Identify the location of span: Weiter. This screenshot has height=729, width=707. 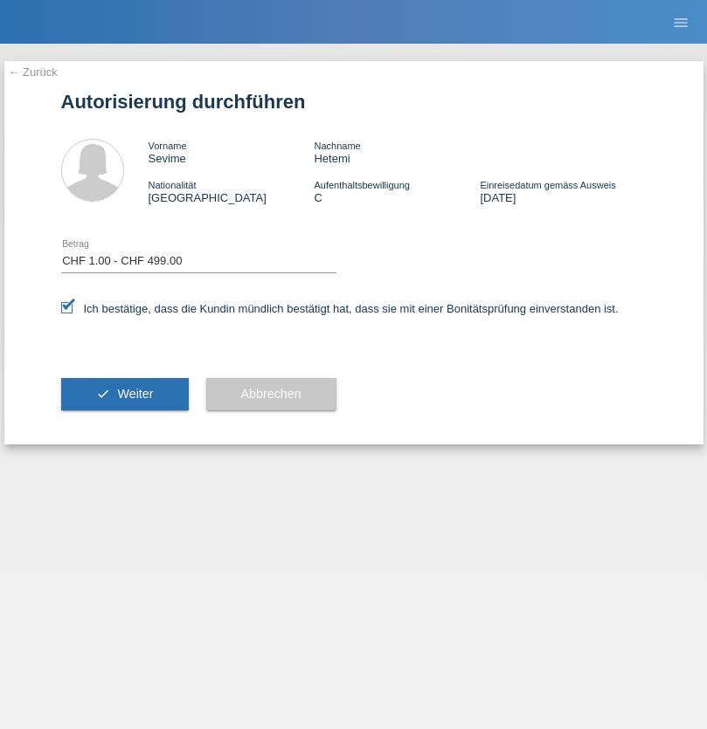
(135, 394).